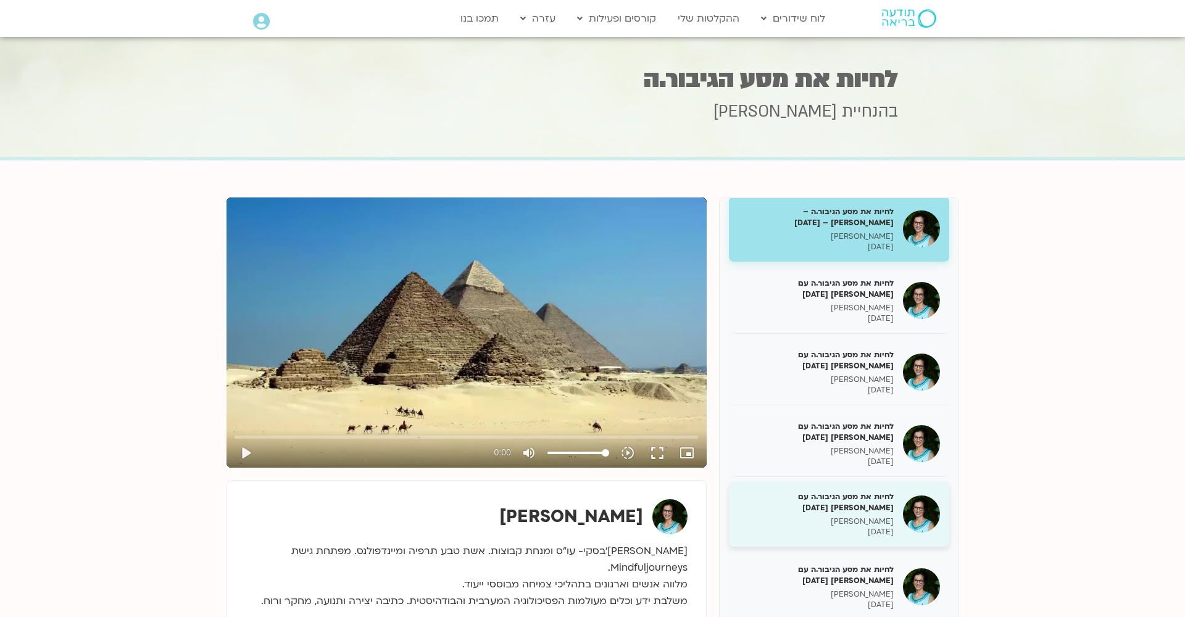 This screenshot has height=617, width=1185. Describe the element at coordinates (921, 300) in the screenshot. I see `img: לחיות את מסע הגיבור.ה עם תמר לינצבסקי 04/02/25` at that location.